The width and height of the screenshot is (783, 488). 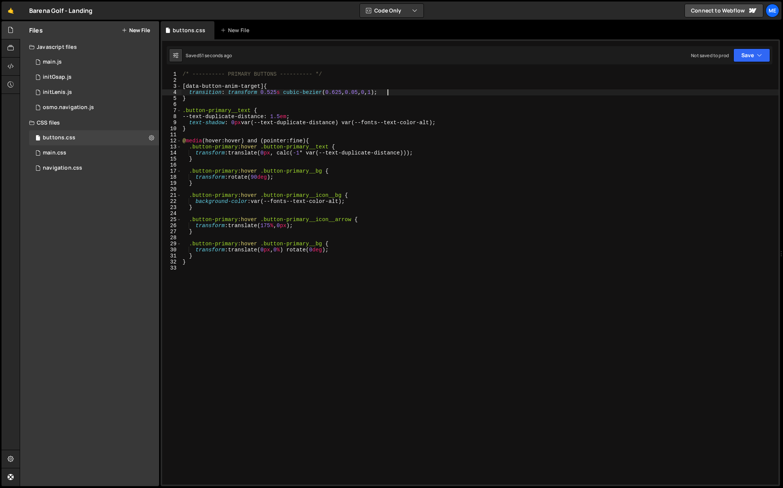 I want to click on div: 10, so click(x=172, y=129).